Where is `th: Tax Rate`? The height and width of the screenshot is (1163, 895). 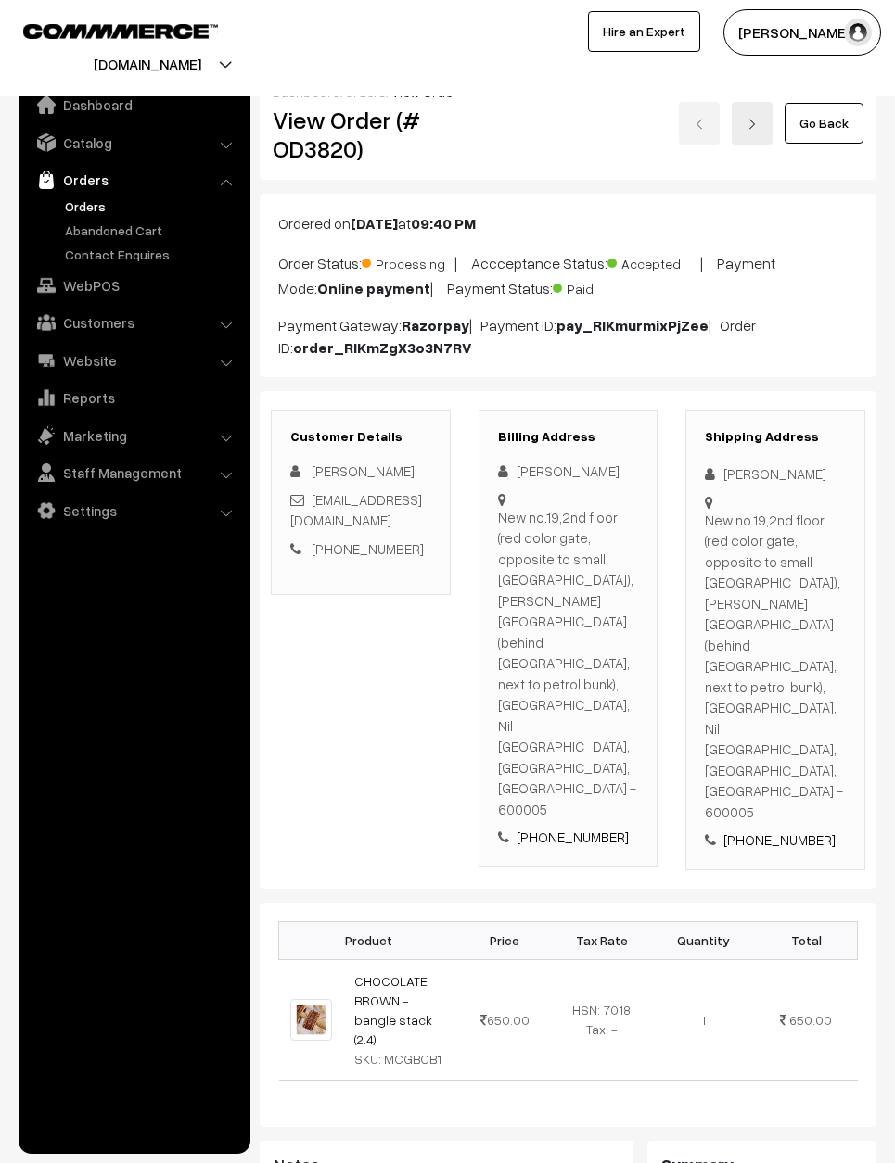
th: Tax Rate is located at coordinates (602, 940).